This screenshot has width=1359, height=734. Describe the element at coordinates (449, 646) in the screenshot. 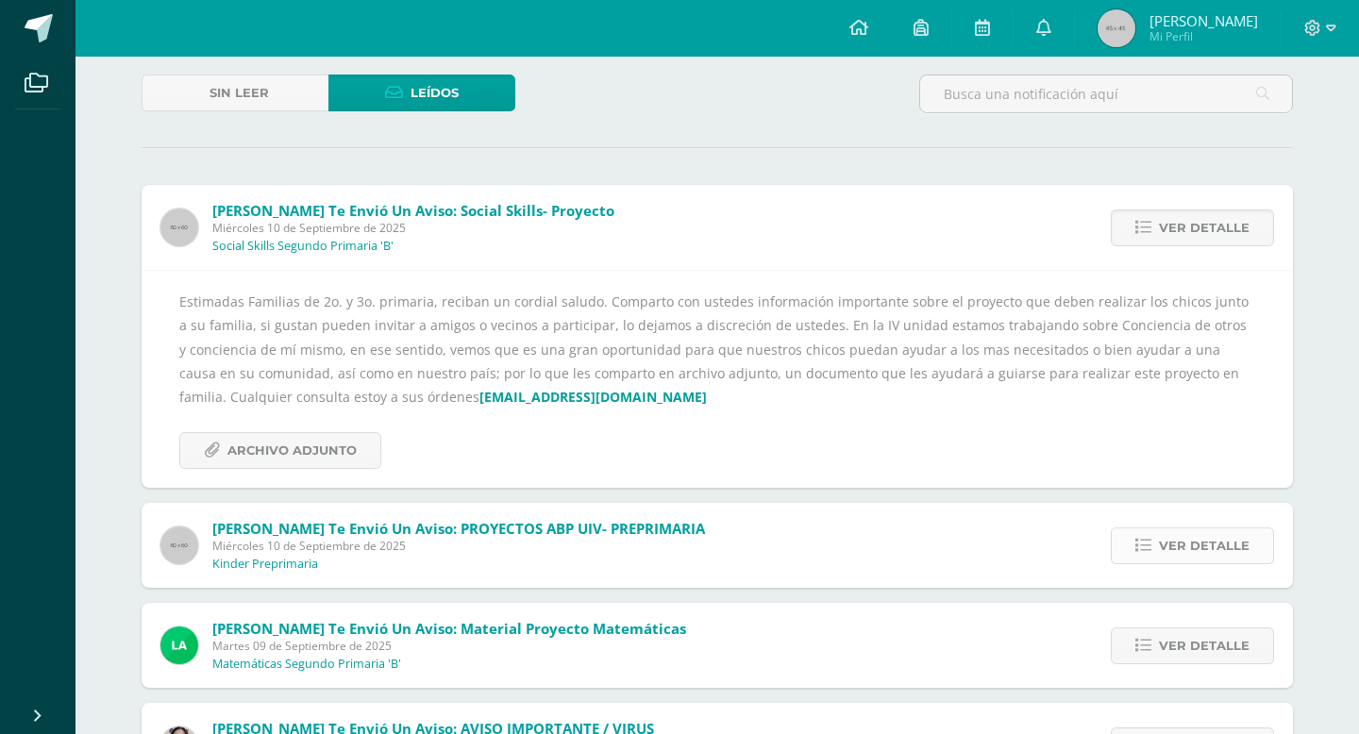

I see `span: Martes 09 de Septiembre de 2025` at that location.